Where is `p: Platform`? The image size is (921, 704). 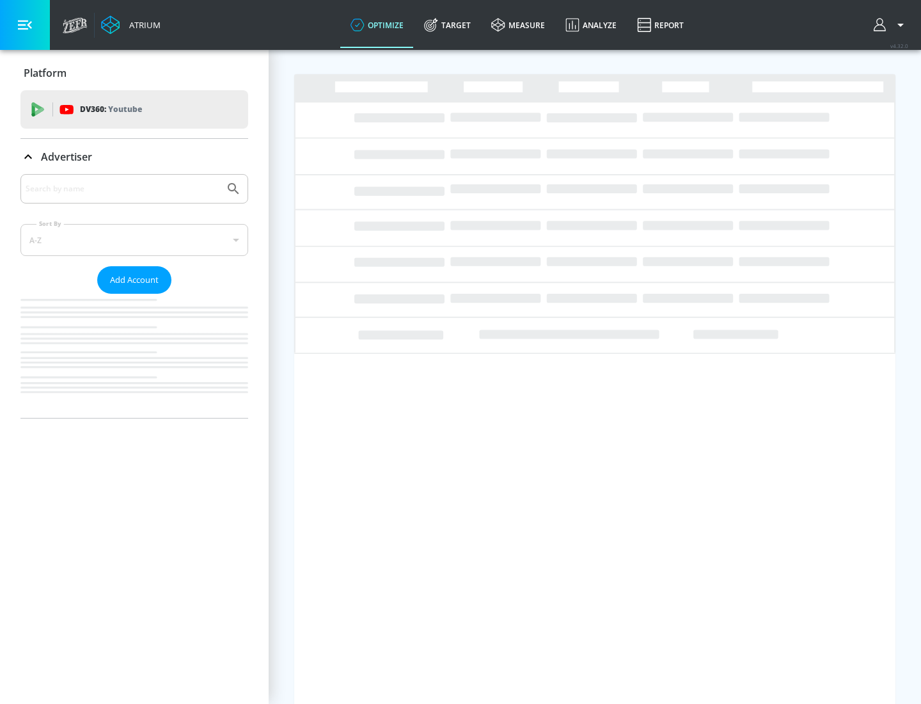 p: Platform is located at coordinates (45, 73).